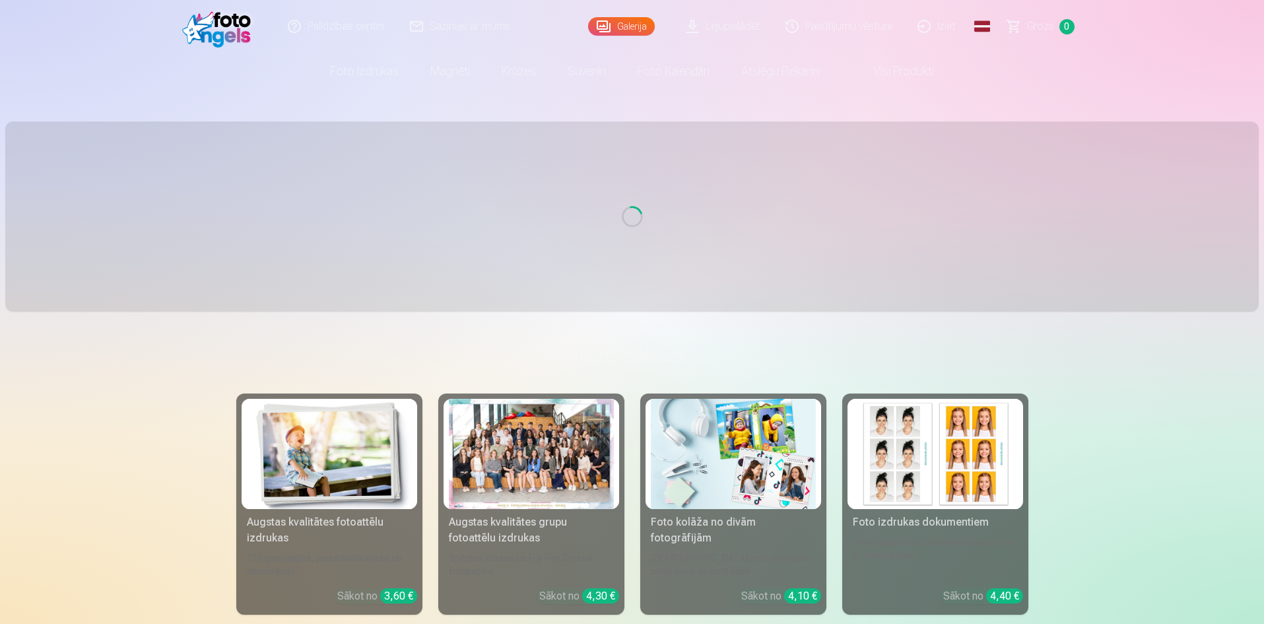  I want to click on div: Universālas foto izdrukas dokumentiem (6 fotogrāfijas), so click(935, 556).